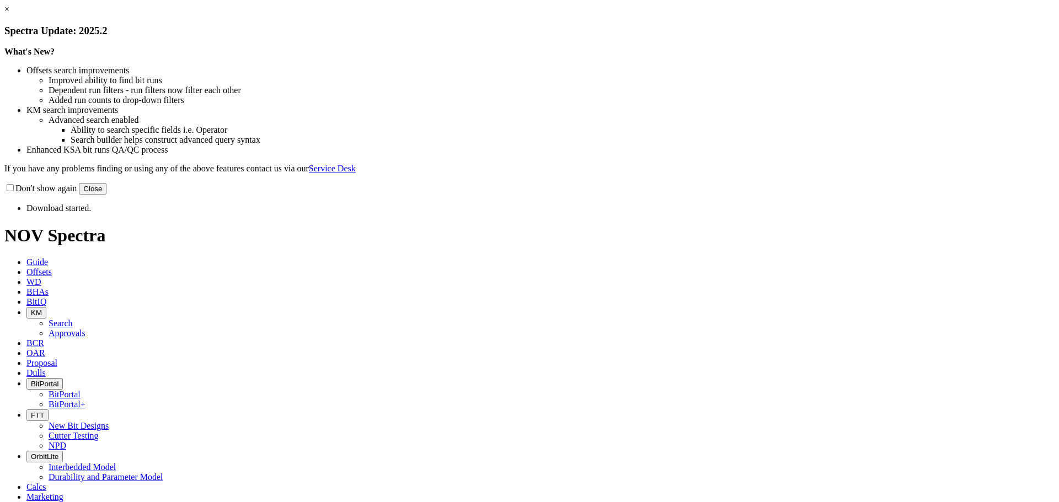  What do you see at coordinates (541, 110) in the screenshot?
I see `li: KM search improvements` at bounding box center [541, 110].